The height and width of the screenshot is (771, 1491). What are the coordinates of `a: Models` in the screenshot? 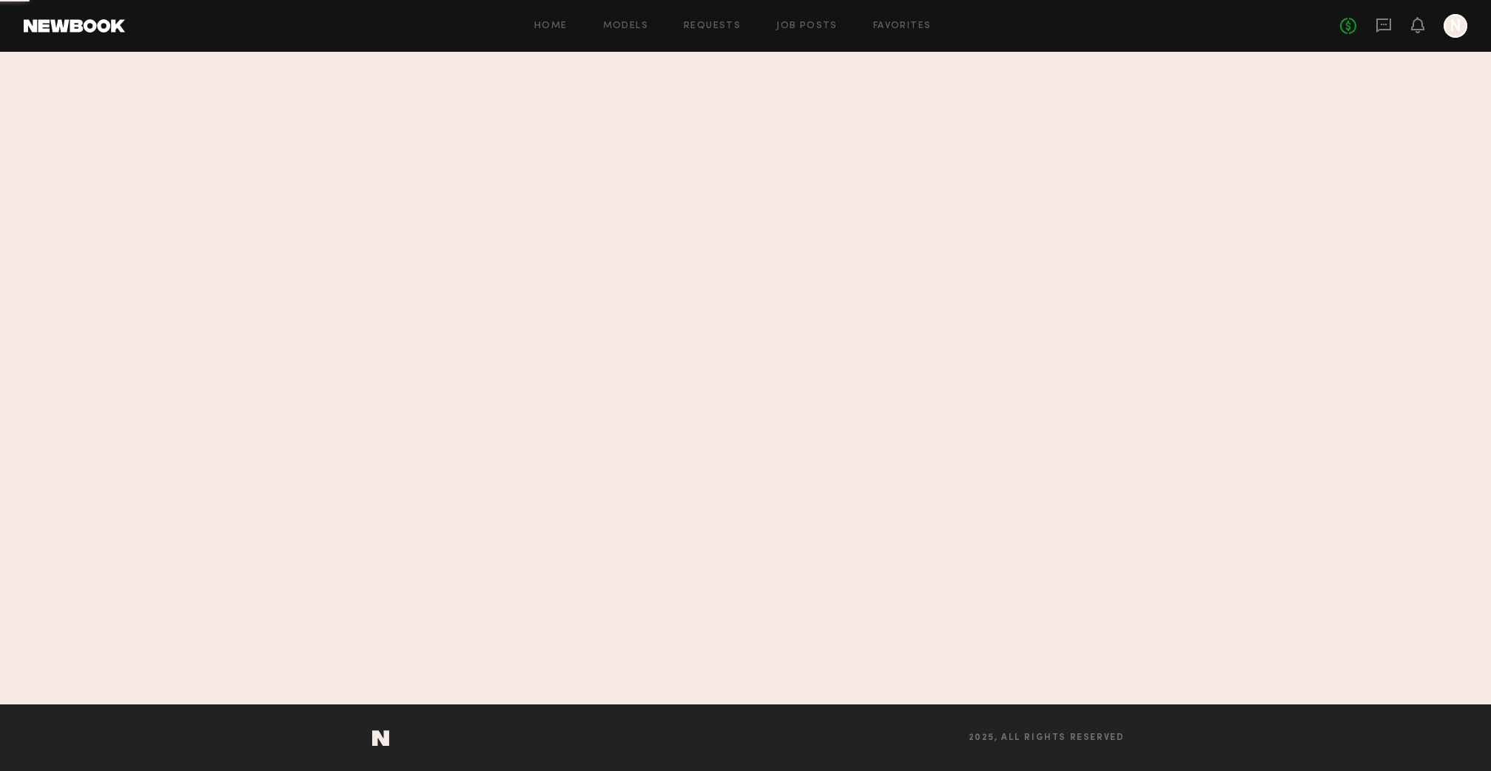 It's located at (625, 26).